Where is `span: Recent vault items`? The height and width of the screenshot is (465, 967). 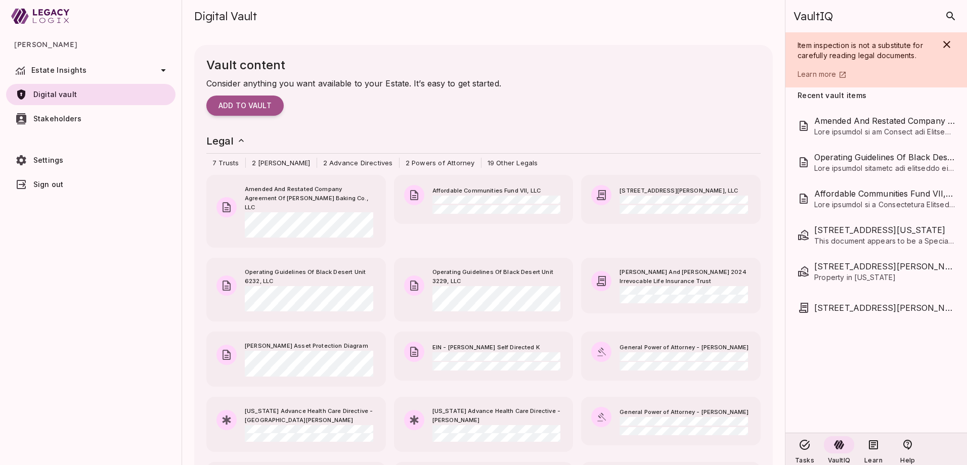 span: Recent vault items is located at coordinates (832, 96).